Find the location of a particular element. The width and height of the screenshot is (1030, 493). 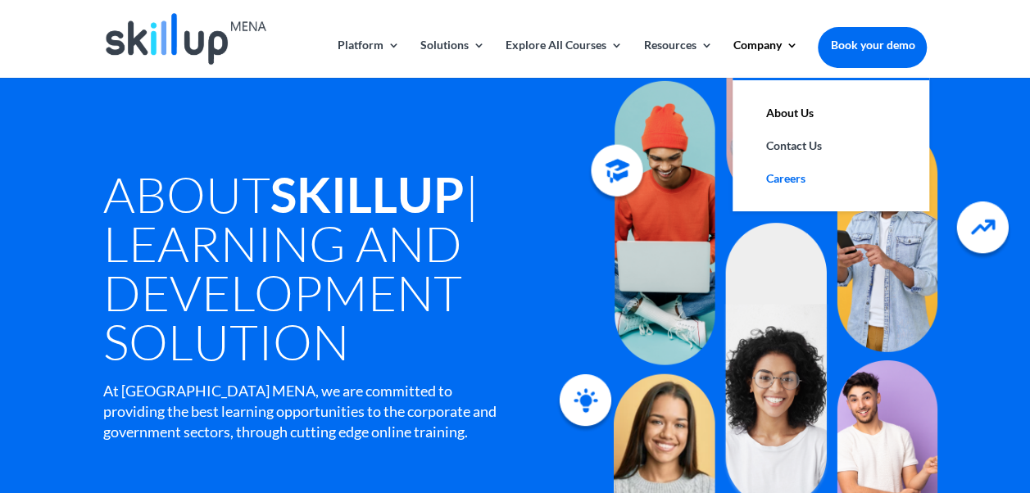

img: Skillup Mena is located at coordinates (186, 39).